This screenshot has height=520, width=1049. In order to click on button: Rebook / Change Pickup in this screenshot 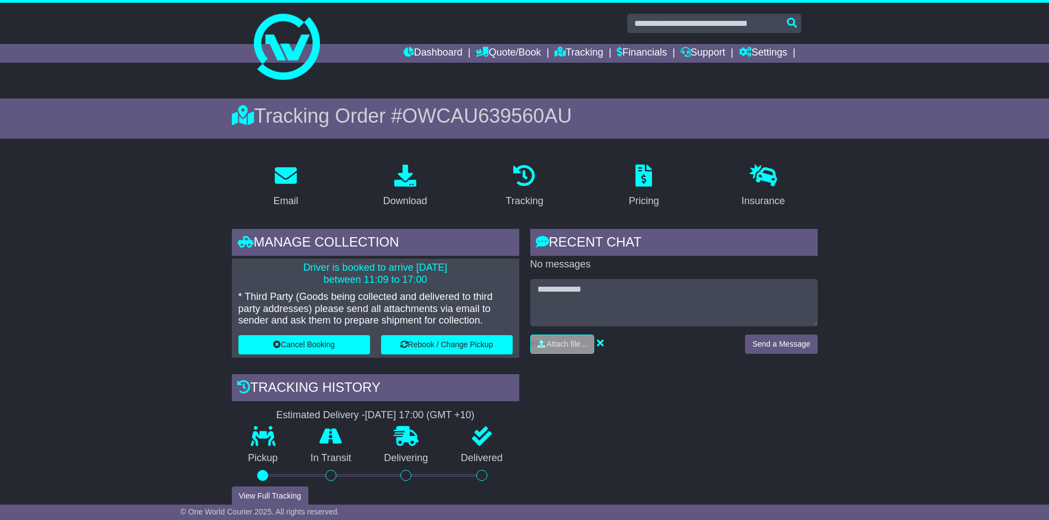, I will do `click(446, 345)`.